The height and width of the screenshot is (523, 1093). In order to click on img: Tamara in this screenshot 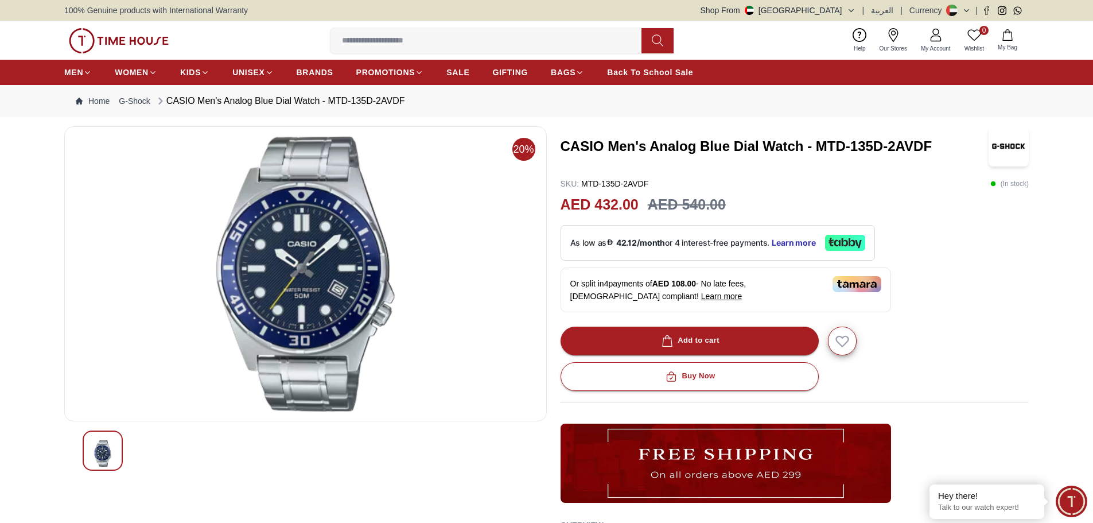, I will do `click(857, 284)`.